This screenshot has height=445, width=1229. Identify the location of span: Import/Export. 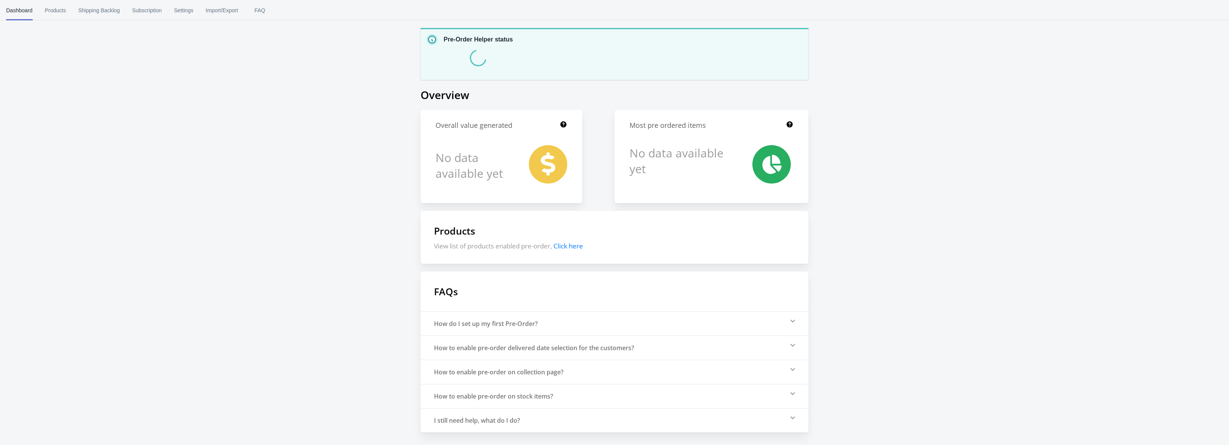
(222, 10).